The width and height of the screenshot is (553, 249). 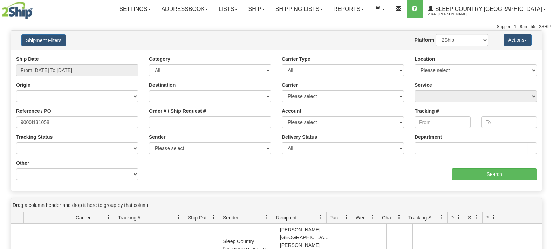 I want to click on label: Category, so click(x=160, y=59).